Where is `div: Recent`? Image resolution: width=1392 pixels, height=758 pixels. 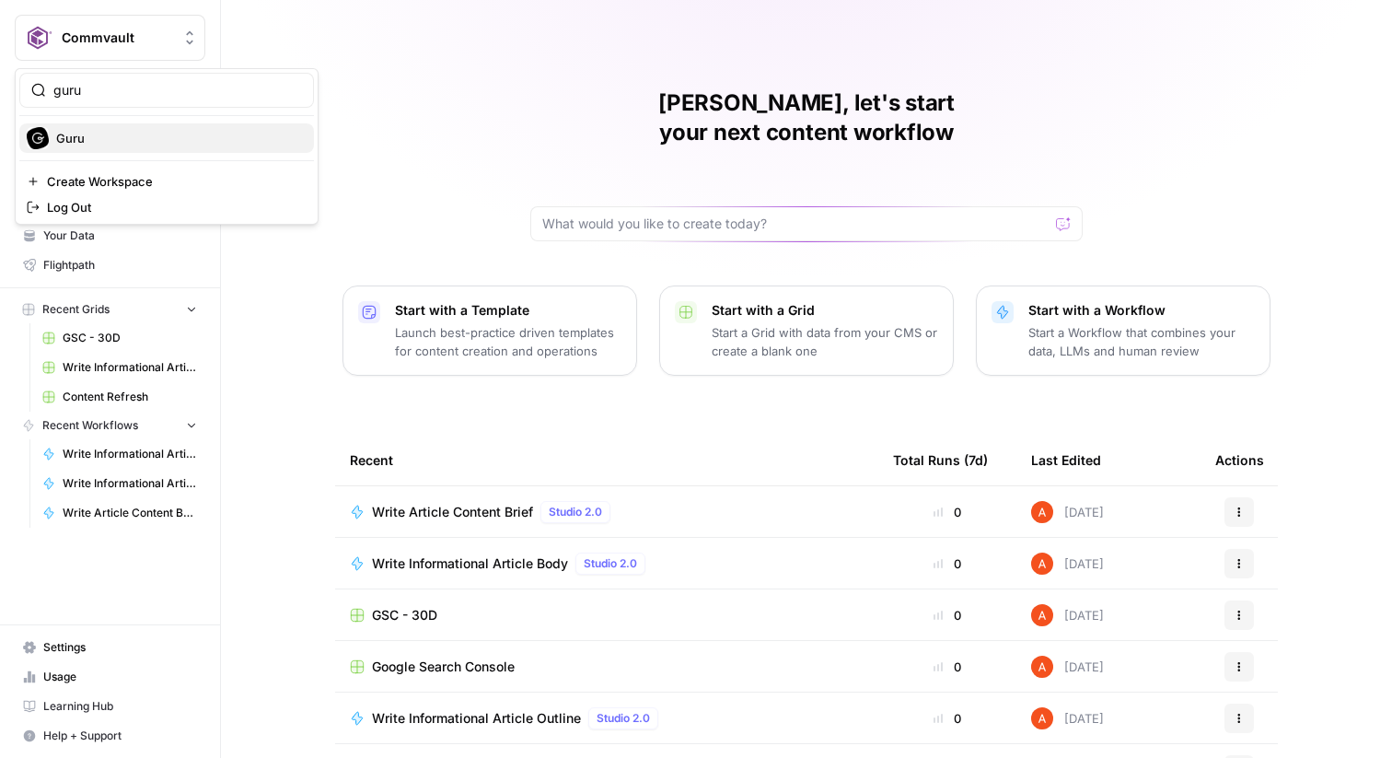 div: Recent is located at coordinates (607, 459).